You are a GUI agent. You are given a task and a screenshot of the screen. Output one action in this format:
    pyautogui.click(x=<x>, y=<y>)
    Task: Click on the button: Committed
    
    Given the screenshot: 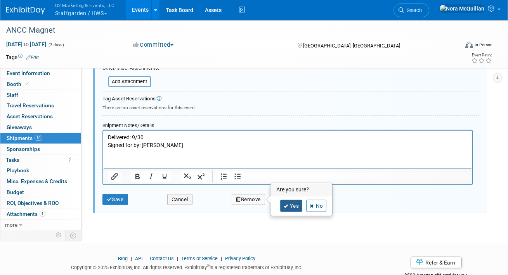 What is the action you would take?
    pyautogui.click(x=153, y=45)
    